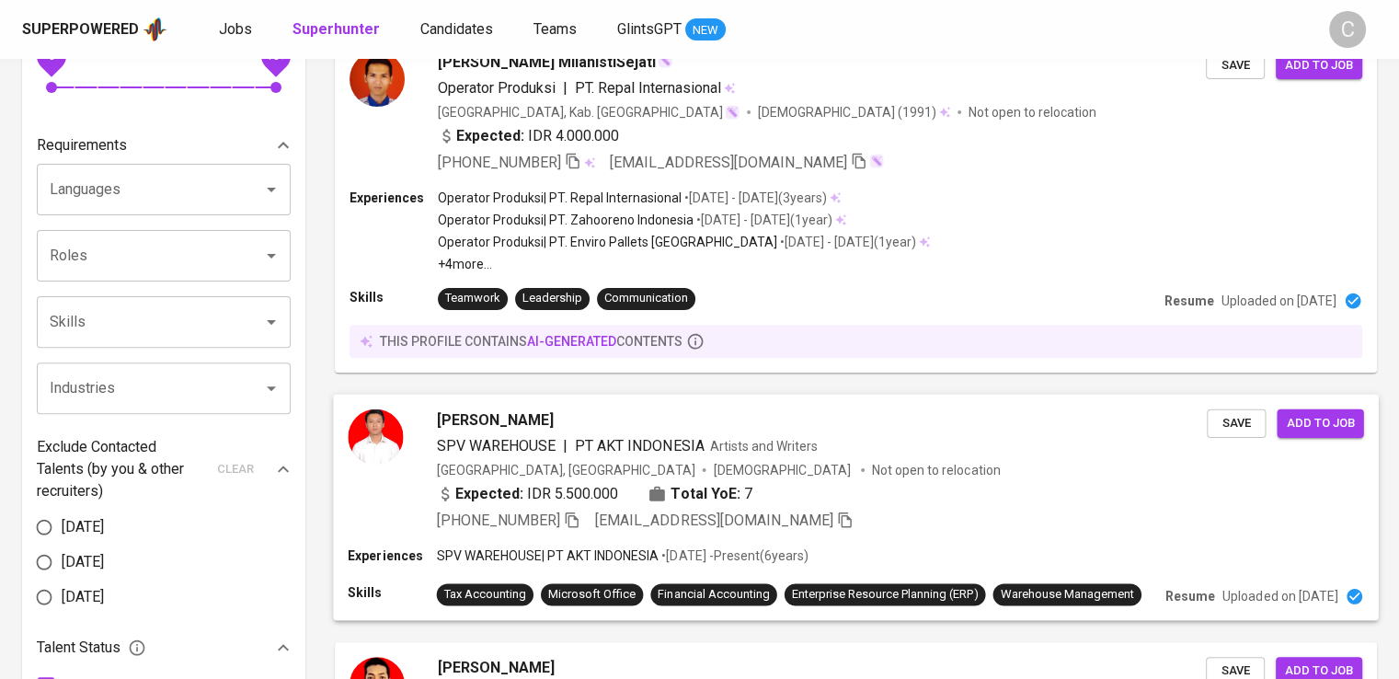 This screenshot has height=679, width=1399. What do you see at coordinates (705, 494) in the screenshot?
I see `b: Total YoE:` at bounding box center [705, 494].